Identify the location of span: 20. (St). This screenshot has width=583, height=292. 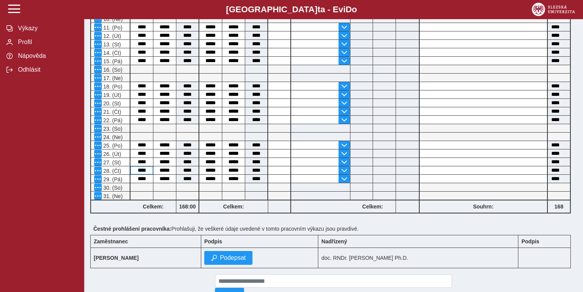
(111, 103).